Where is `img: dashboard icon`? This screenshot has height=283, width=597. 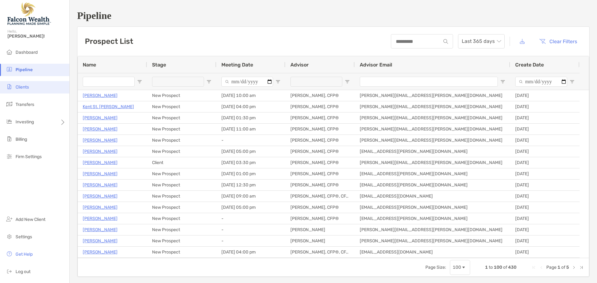
img: dashboard icon is located at coordinates (9, 52).